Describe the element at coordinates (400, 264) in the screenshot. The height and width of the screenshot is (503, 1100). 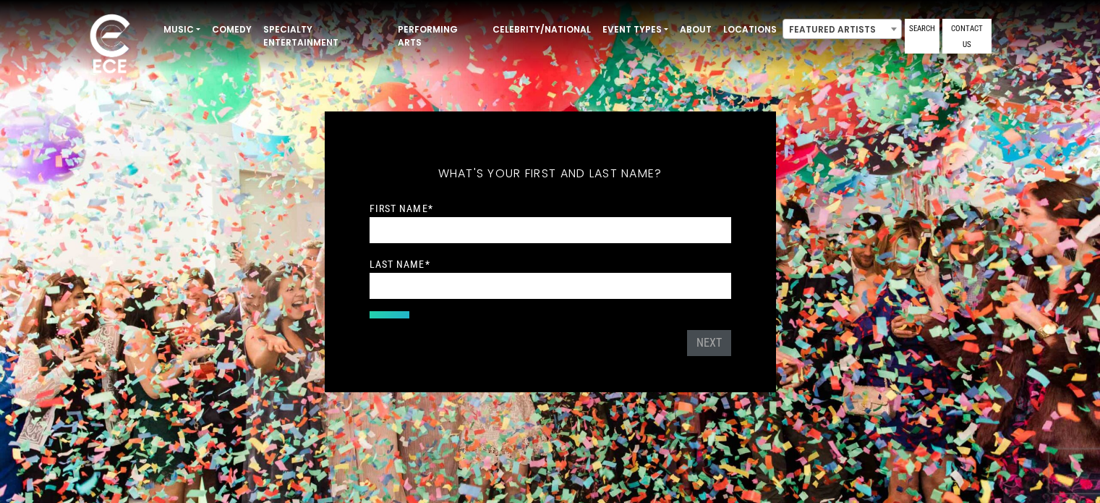
I see `label: Last Name` at that location.